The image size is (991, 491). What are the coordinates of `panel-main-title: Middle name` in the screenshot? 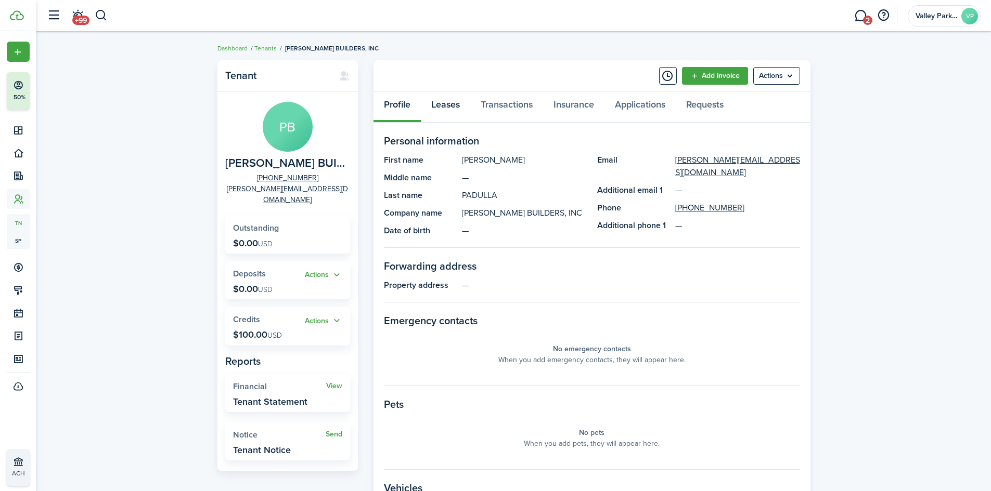 It's located at (420, 178).